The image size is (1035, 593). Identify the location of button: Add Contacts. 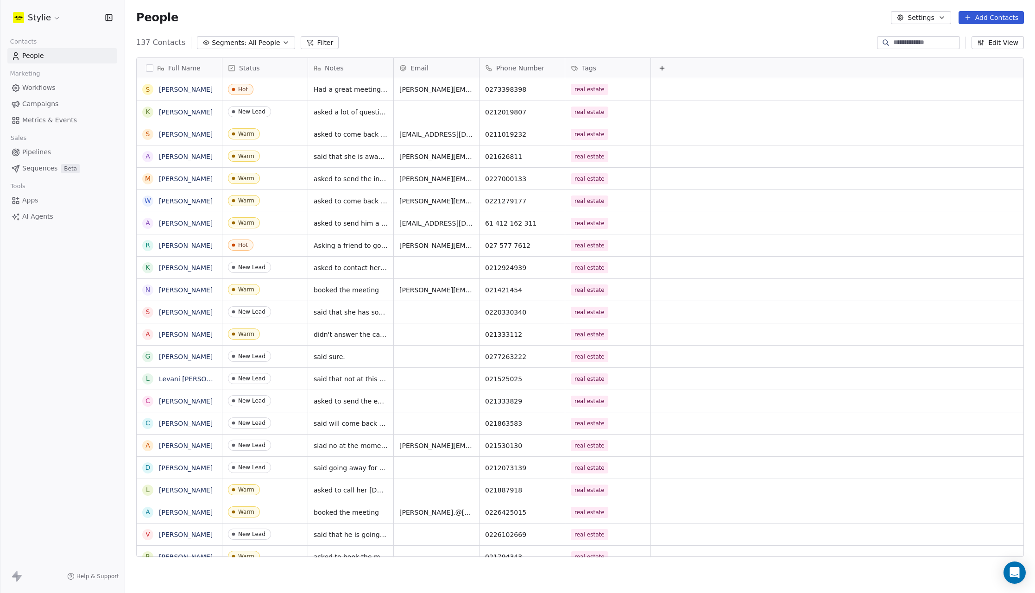
(991, 18).